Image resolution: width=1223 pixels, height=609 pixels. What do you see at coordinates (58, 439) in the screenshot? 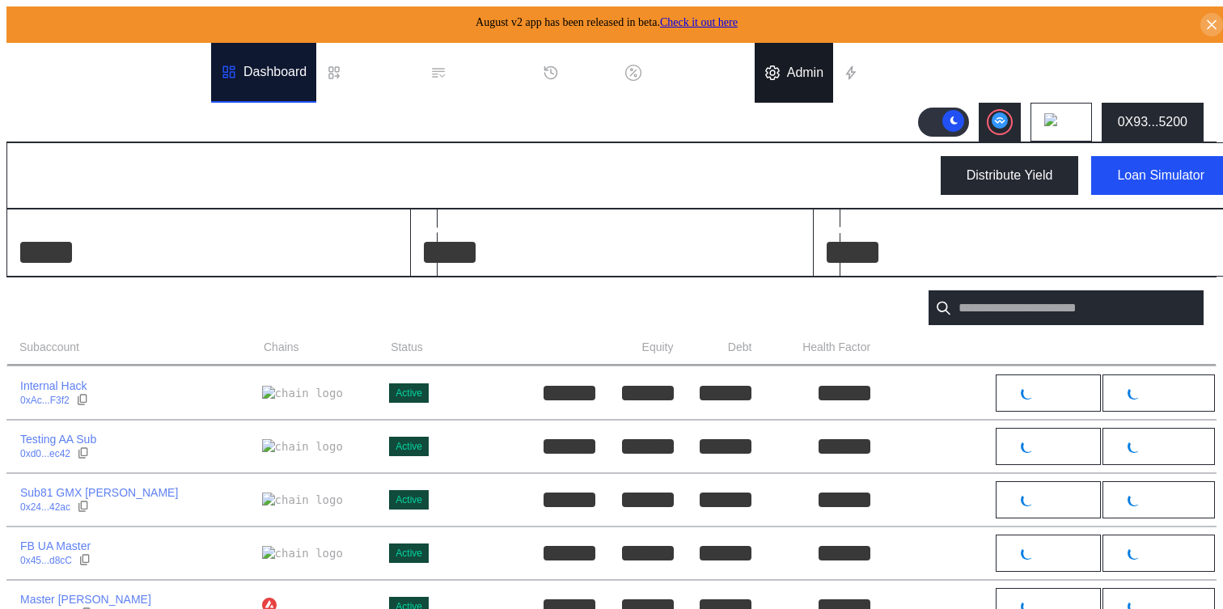
I see `div: Testing AA Sub` at bounding box center [58, 439].